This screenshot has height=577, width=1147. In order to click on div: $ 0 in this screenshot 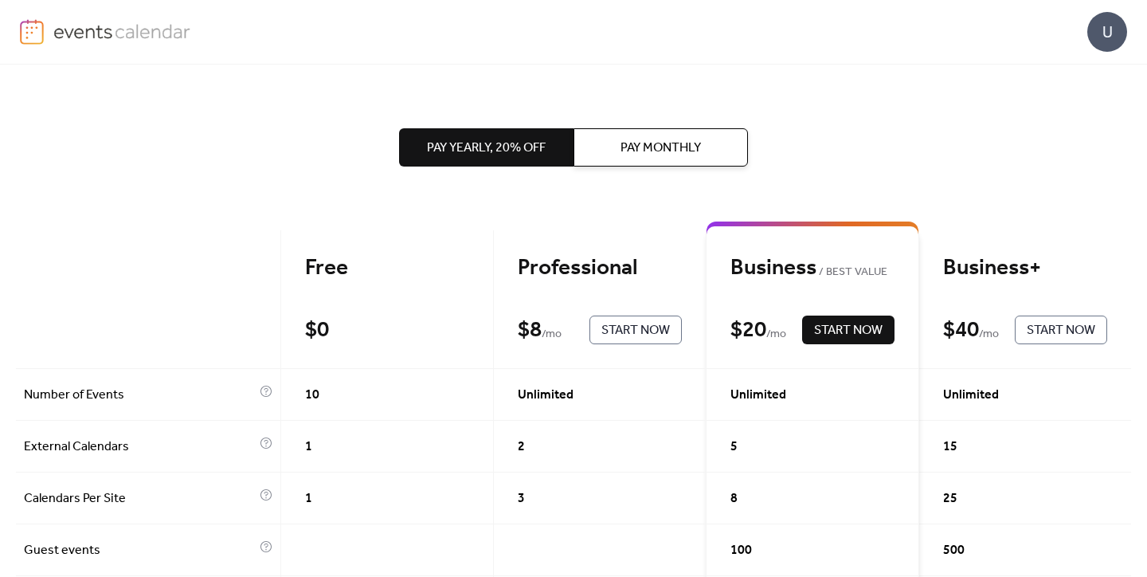, I will do `click(317, 330)`.